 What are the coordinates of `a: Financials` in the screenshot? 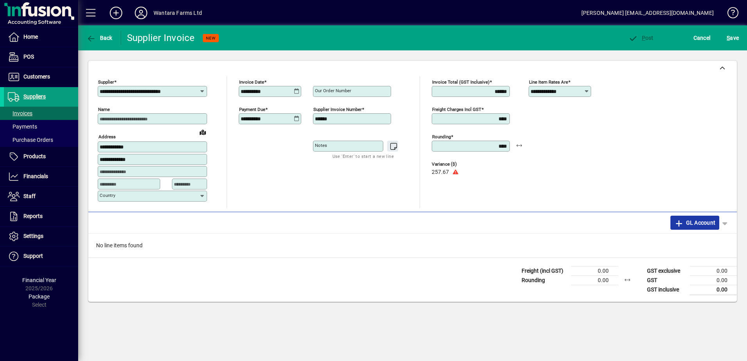 It's located at (41, 177).